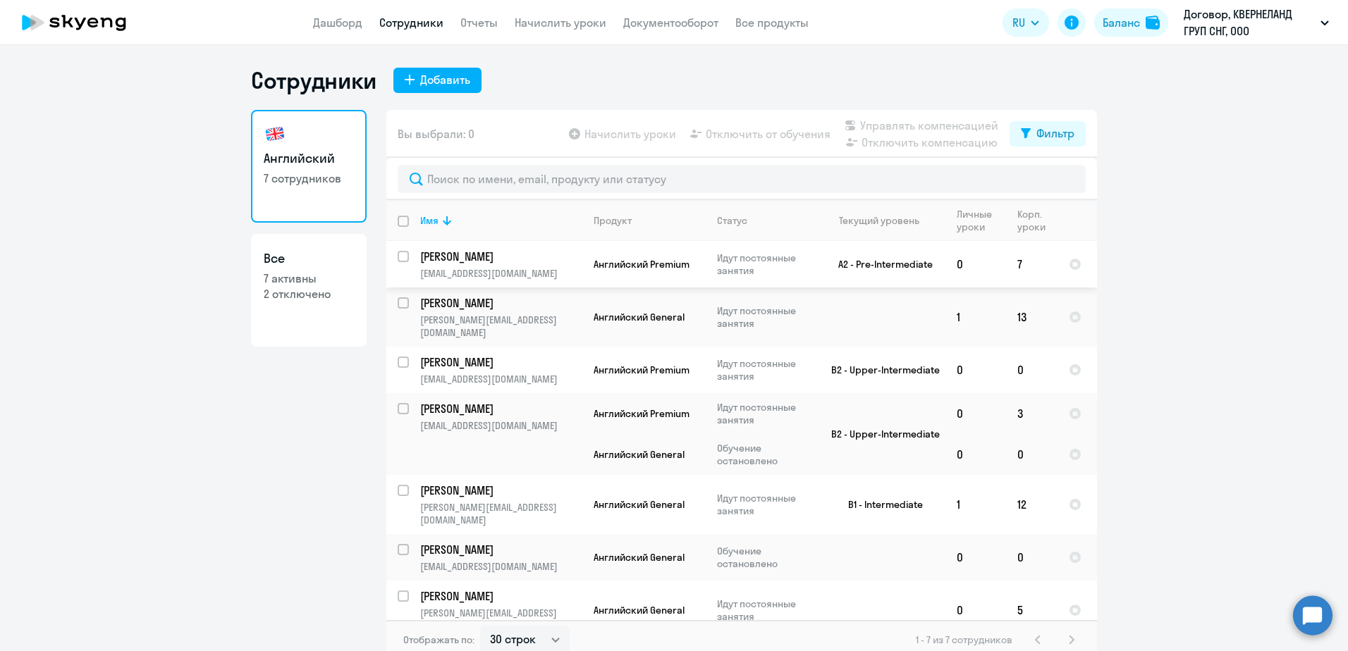  What do you see at coordinates (309, 166) in the screenshot?
I see `a: Английский7 сотрудников` at bounding box center [309, 166].